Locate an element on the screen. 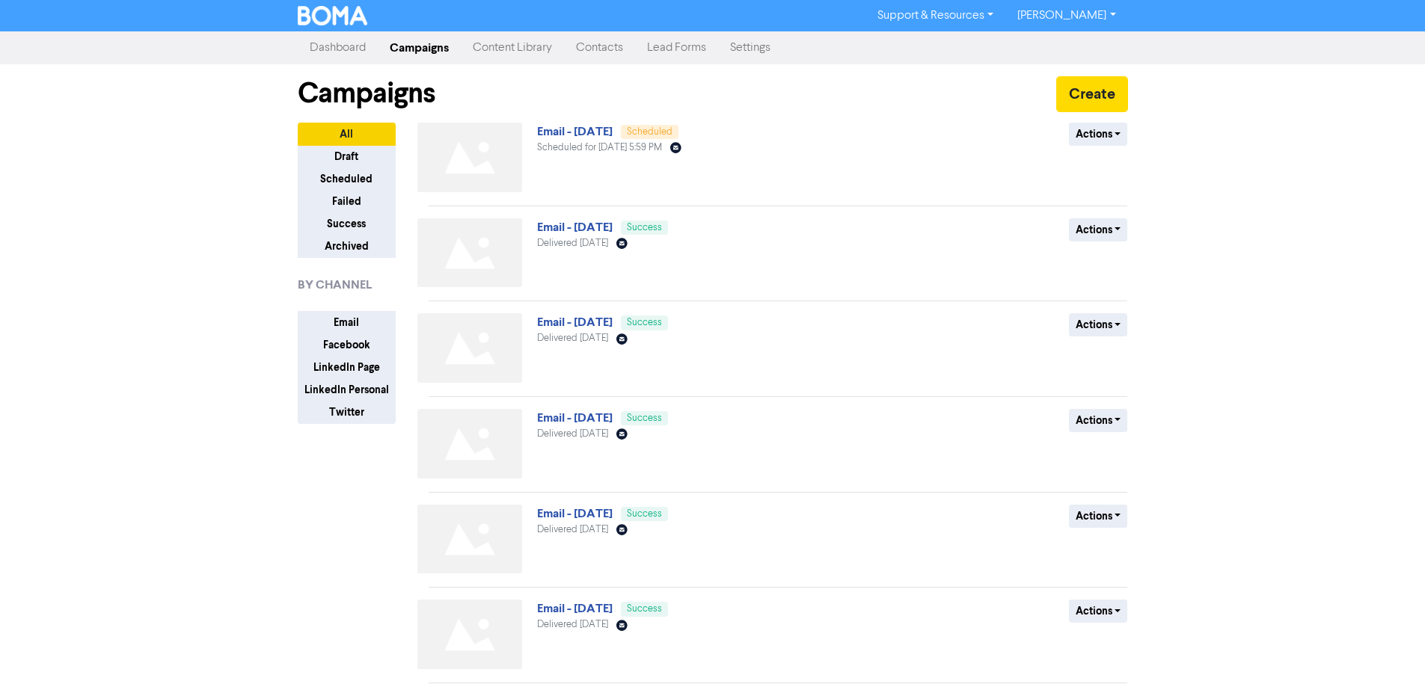  span: BY CHANNEL is located at coordinates (334, 285).